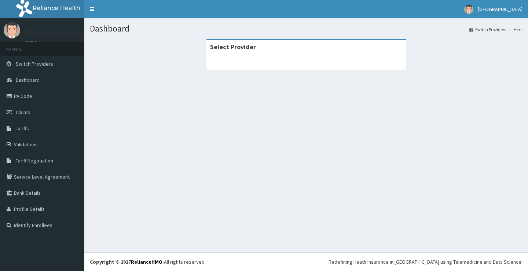 The height and width of the screenshot is (271, 528). What do you see at coordinates (34, 64) in the screenshot?
I see `span: Switch Providers` at bounding box center [34, 64].